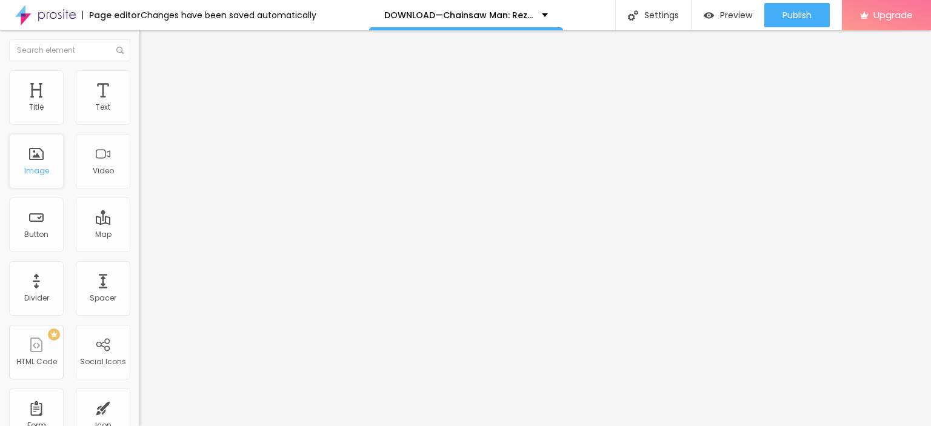 This screenshot has width=931, height=426. What do you see at coordinates (736, 15) in the screenshot?
I see `span: Preview` at bounding box center [736, 15].